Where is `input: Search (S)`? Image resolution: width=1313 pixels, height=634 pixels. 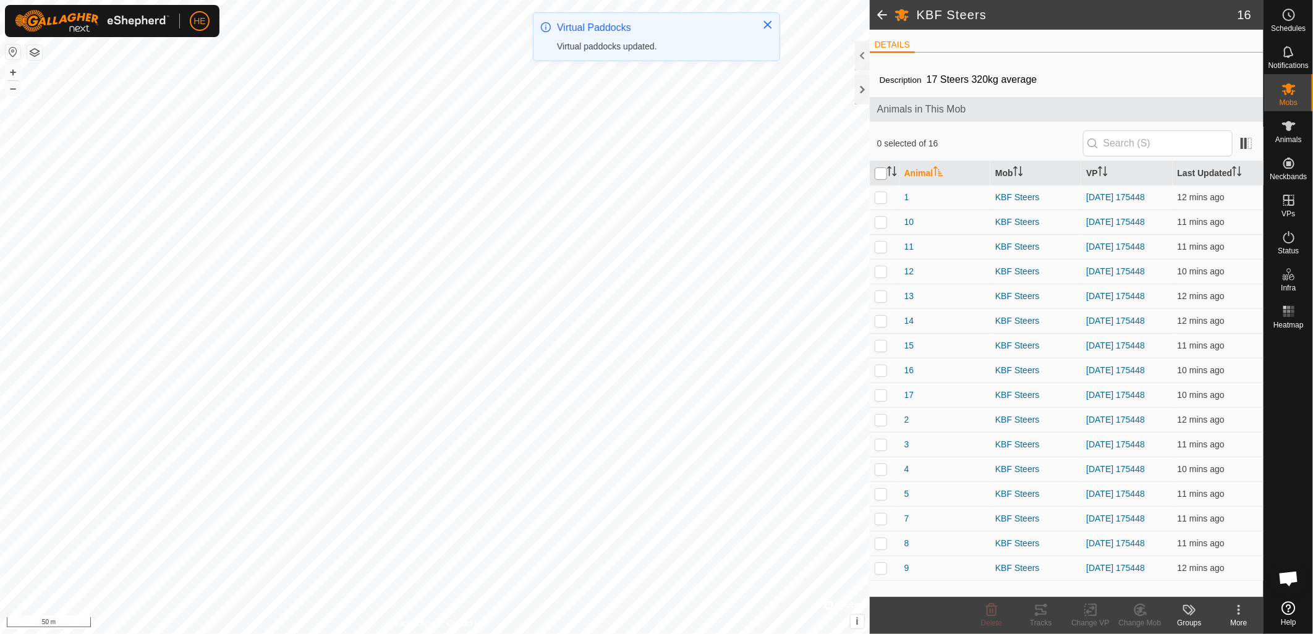
input: Search (S) is located at coordinates (1158, 143).